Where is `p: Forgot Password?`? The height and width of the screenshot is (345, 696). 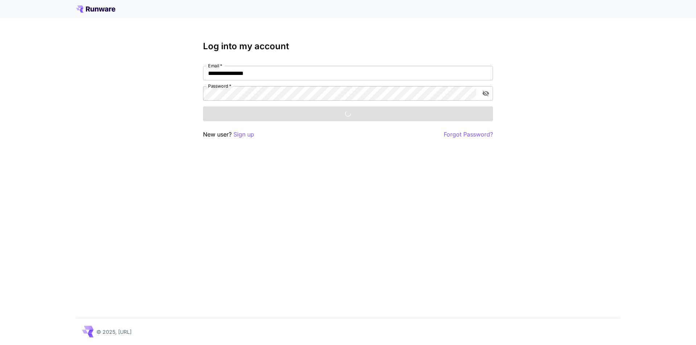 p: Forgot Password? is located at coordinates (468, 134).